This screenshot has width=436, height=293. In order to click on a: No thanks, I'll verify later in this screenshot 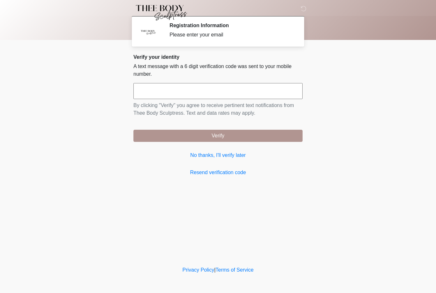, I will do `click(218, 155)`.